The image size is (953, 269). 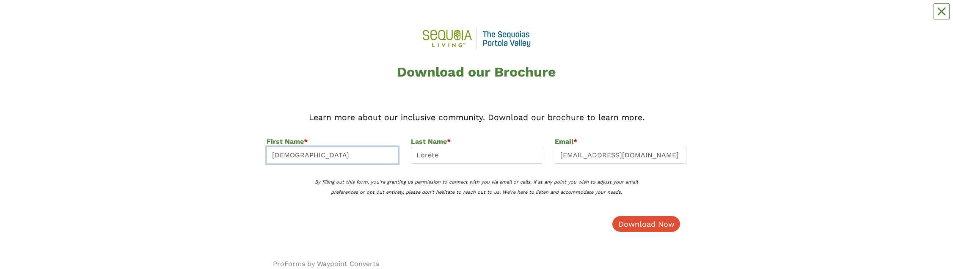 What do you see at coordinates (285, 141) in the screenshot?
I see `span: First Name` at bounding box center [285, 141].